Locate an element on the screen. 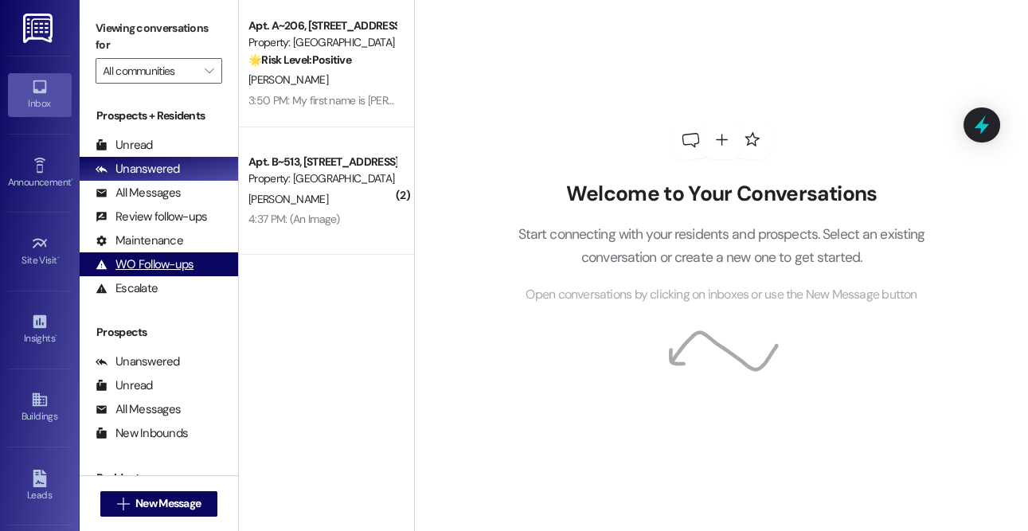 This screenshot has width=1028, height=531. div: Escalate is located at coordinates (127, 288).